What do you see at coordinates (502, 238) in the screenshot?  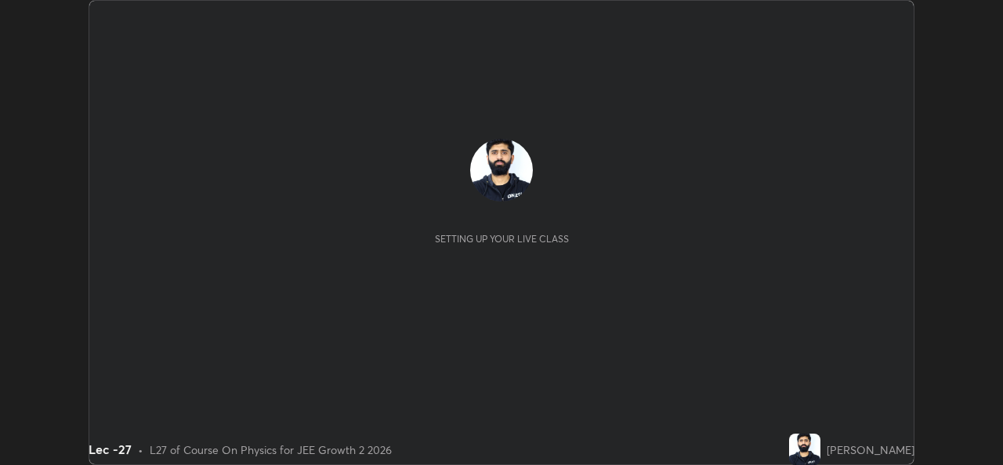 I see `div: Setting up your live class` at bounding box center [502, 238].